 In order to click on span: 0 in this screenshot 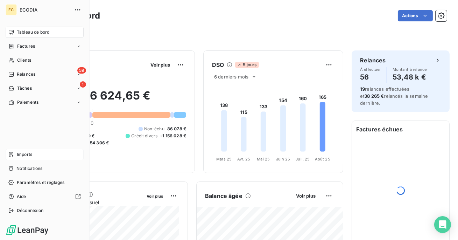, I will do `click(92, 123)`.